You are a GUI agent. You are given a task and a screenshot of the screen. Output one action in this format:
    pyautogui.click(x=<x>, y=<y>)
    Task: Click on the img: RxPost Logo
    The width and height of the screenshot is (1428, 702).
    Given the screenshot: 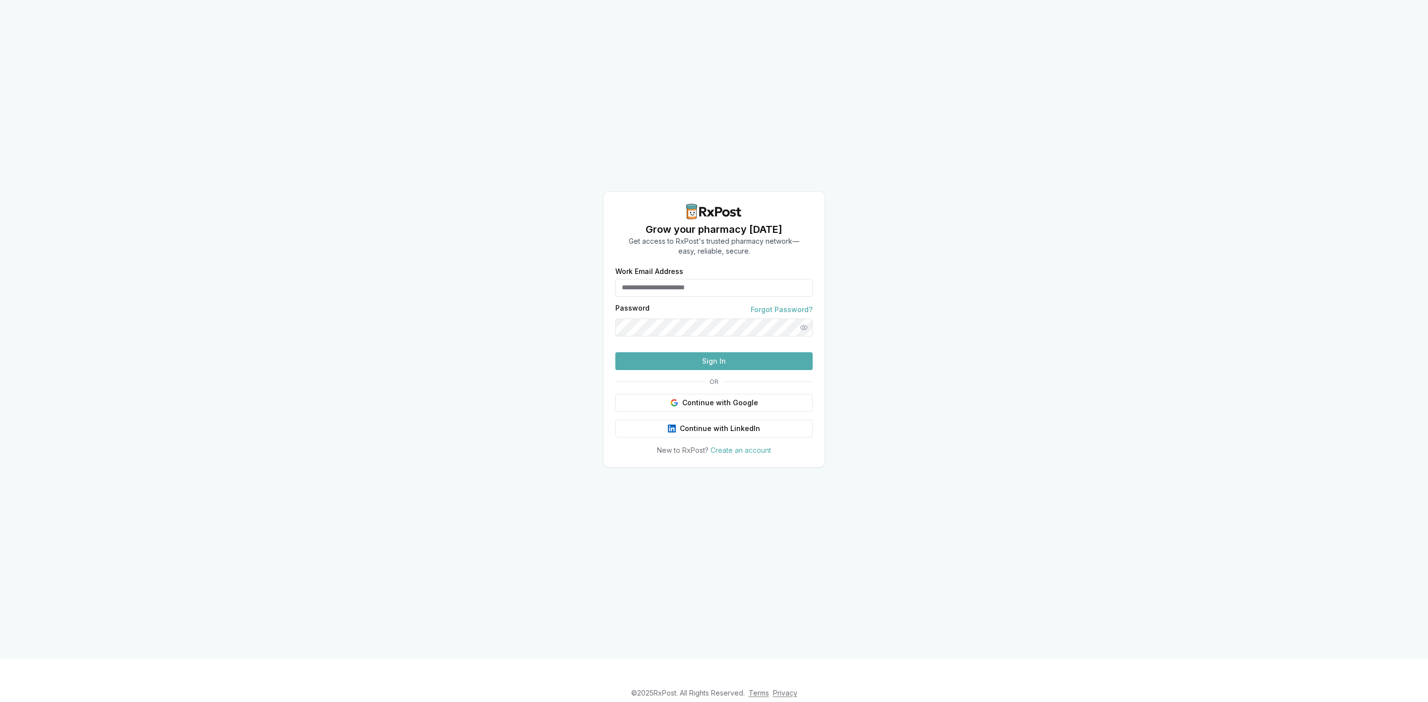 What is the action you would take?
    pyautogui.click(x=714, y=212)
    